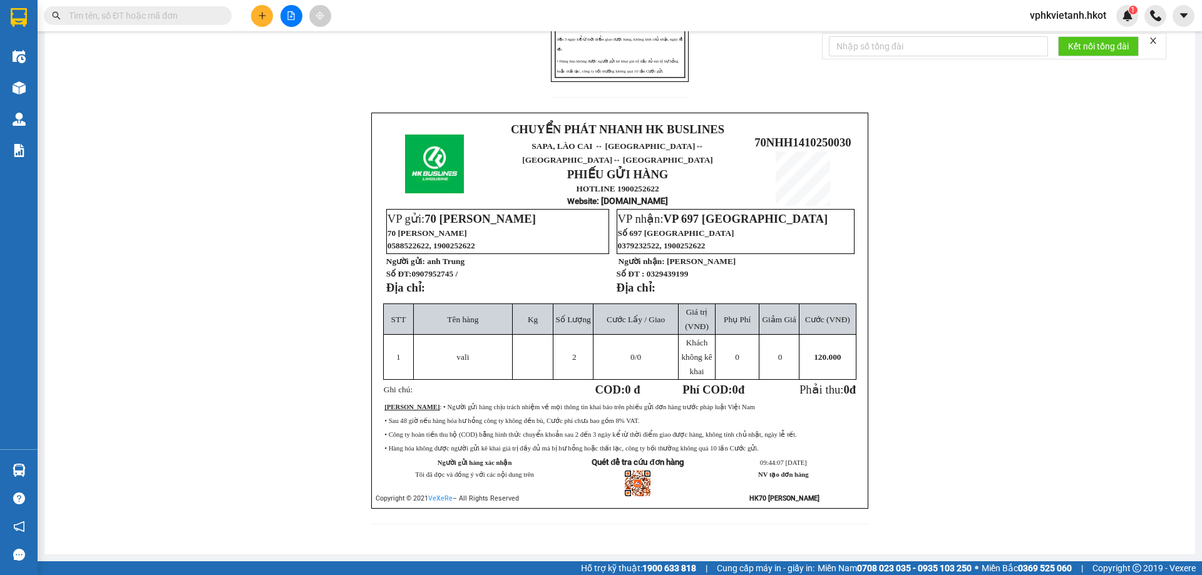  I want to click on span: • Sau 48 giờ nếu hàng hóa hư hỏng công ty không đền bù, Cước phí chưa bao gồm 8% VAT., so click(511, 421).